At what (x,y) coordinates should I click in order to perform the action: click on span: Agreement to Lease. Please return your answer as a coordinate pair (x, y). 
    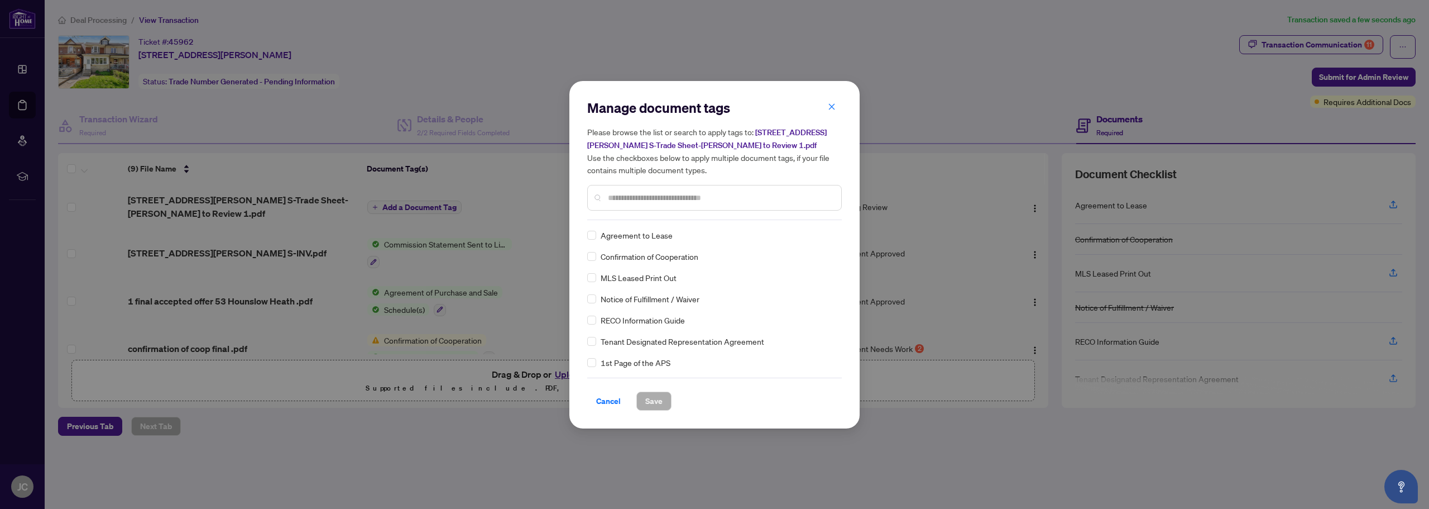
    Looking at the image, I should click on (636, 235).